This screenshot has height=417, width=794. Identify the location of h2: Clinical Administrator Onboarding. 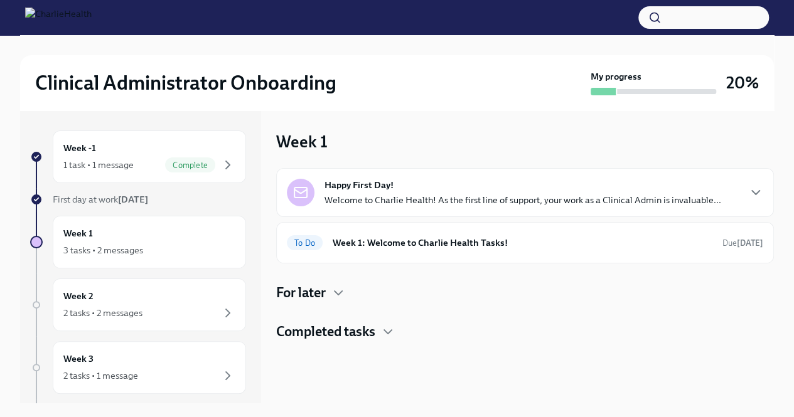
(186, 83).